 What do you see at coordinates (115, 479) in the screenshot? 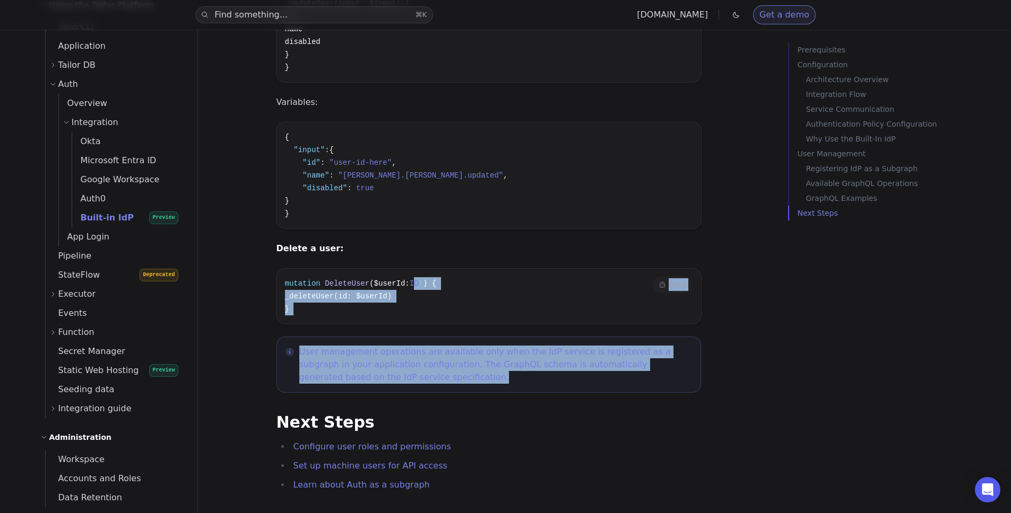
I see `a: Accounts and Roles` at bounding box center [115, 479].